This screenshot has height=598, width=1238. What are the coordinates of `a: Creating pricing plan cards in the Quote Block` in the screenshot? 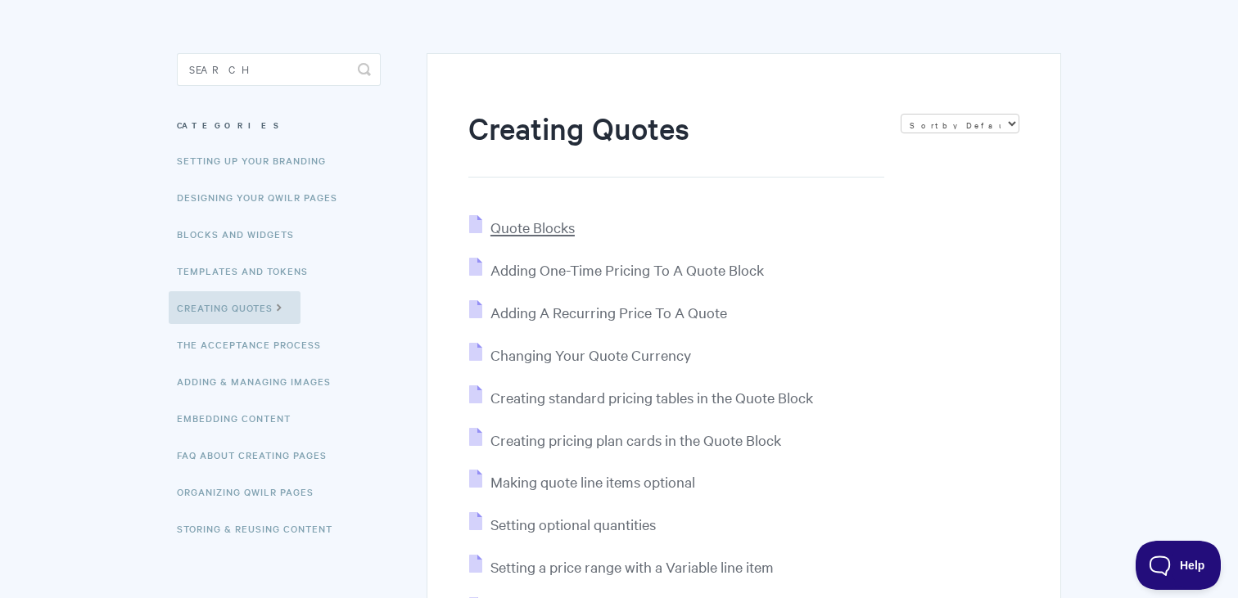 It's located at (625, 440).